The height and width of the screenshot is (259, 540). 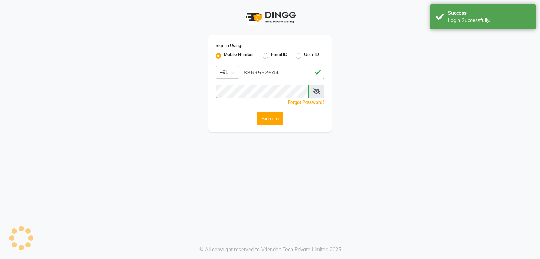 I want to click on label: User ID, so click(x=311, y=56).